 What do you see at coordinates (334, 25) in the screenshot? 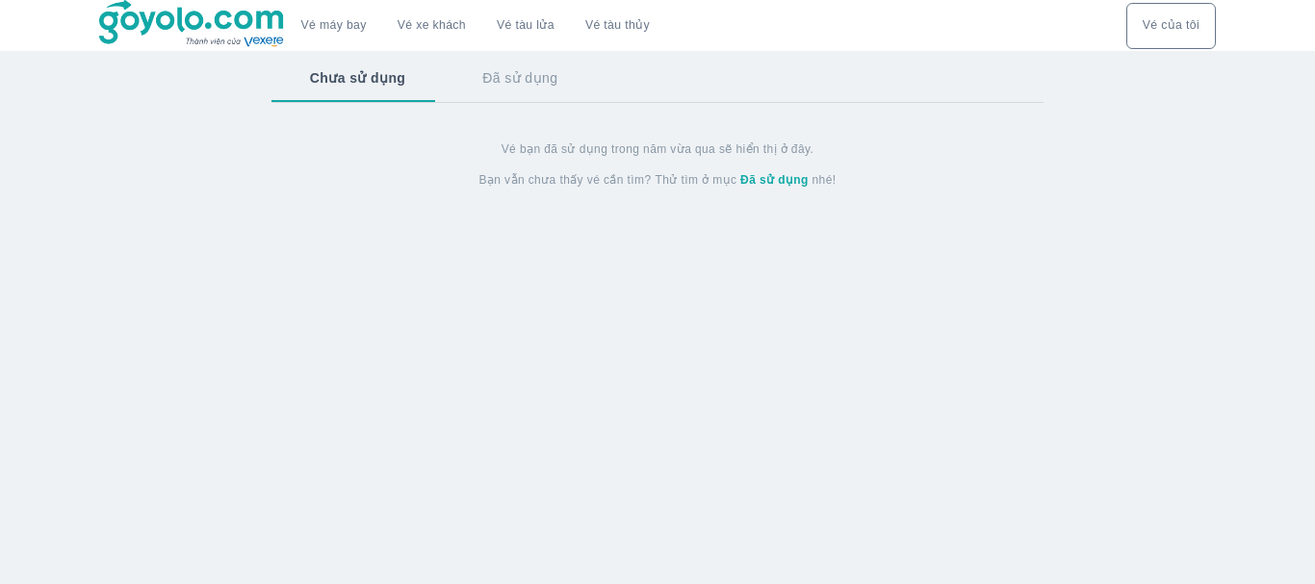
I see `a: Vé máy bay` at bounding box center [334, 25].